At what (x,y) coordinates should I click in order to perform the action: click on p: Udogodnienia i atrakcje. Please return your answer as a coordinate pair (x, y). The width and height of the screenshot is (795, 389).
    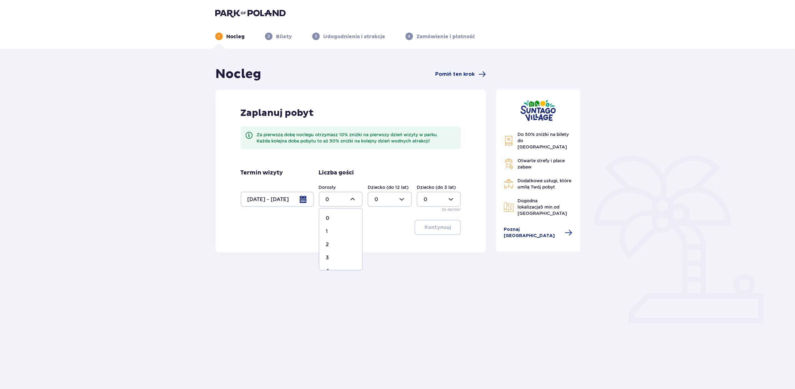
    Looking at the image, I should click on (355, 37).